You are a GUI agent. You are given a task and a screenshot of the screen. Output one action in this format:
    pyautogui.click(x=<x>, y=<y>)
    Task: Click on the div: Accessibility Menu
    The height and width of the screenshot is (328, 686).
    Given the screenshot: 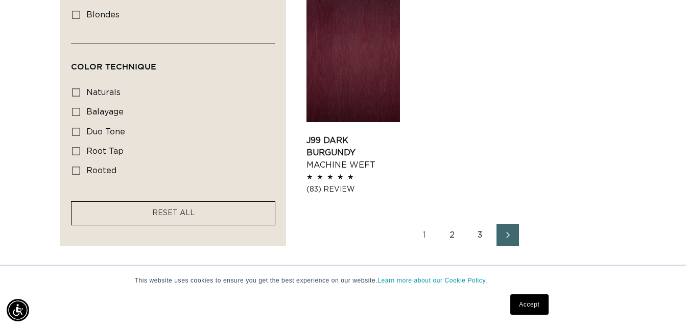 What is the action you would take?
    pyautogui.click(x=18, y=310)
    